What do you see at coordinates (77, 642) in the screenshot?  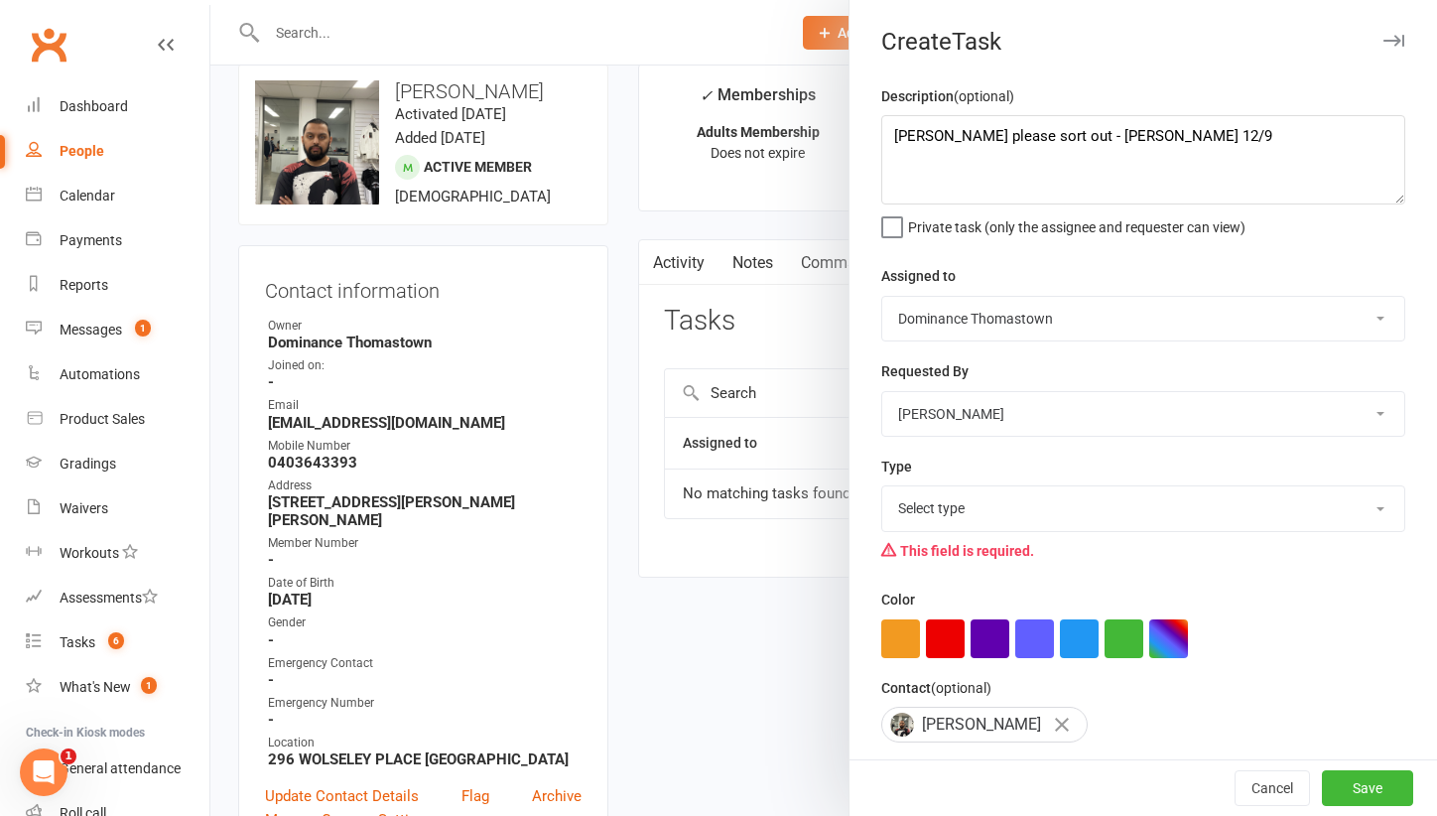 I see `div: Tasks` at bounding box center [77, 642].